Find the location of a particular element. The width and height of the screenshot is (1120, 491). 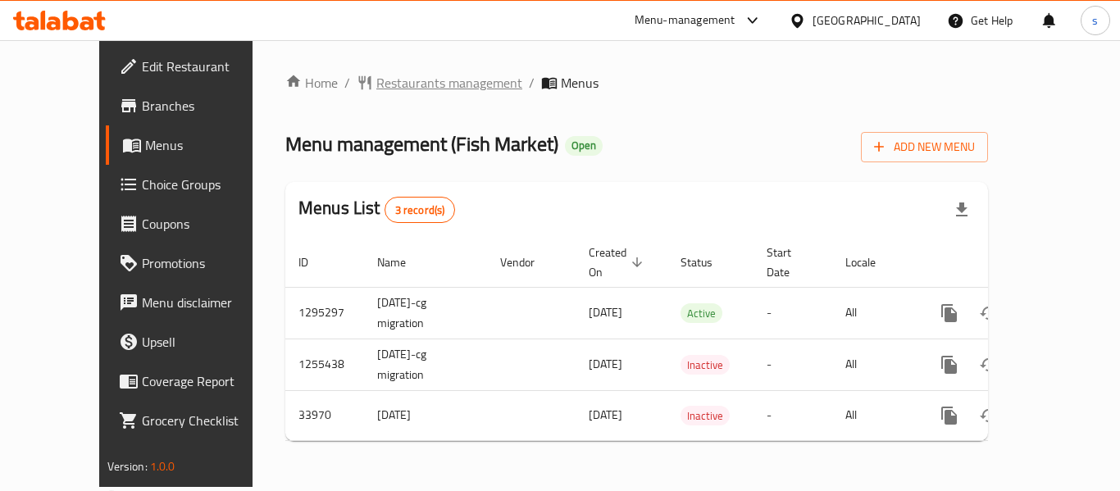

button: Add New Menu is located at coordinates (924, 147).